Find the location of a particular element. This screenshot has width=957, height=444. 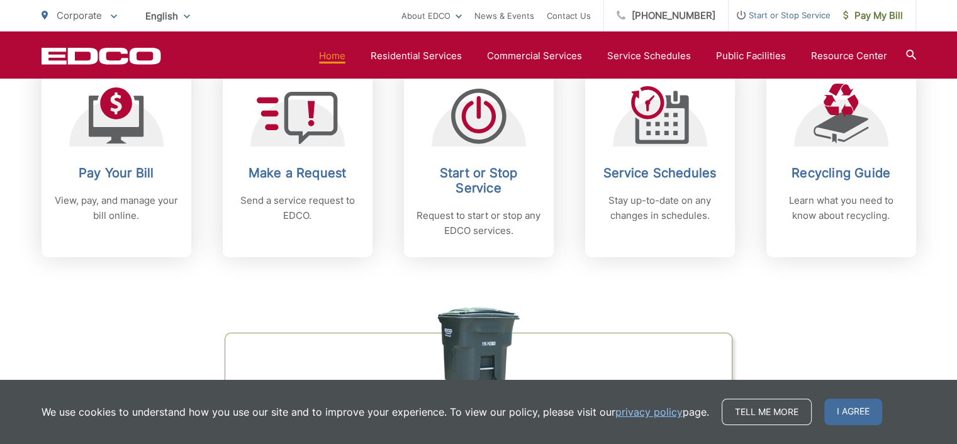

a: News & Events is located at coordinates (504, 16).